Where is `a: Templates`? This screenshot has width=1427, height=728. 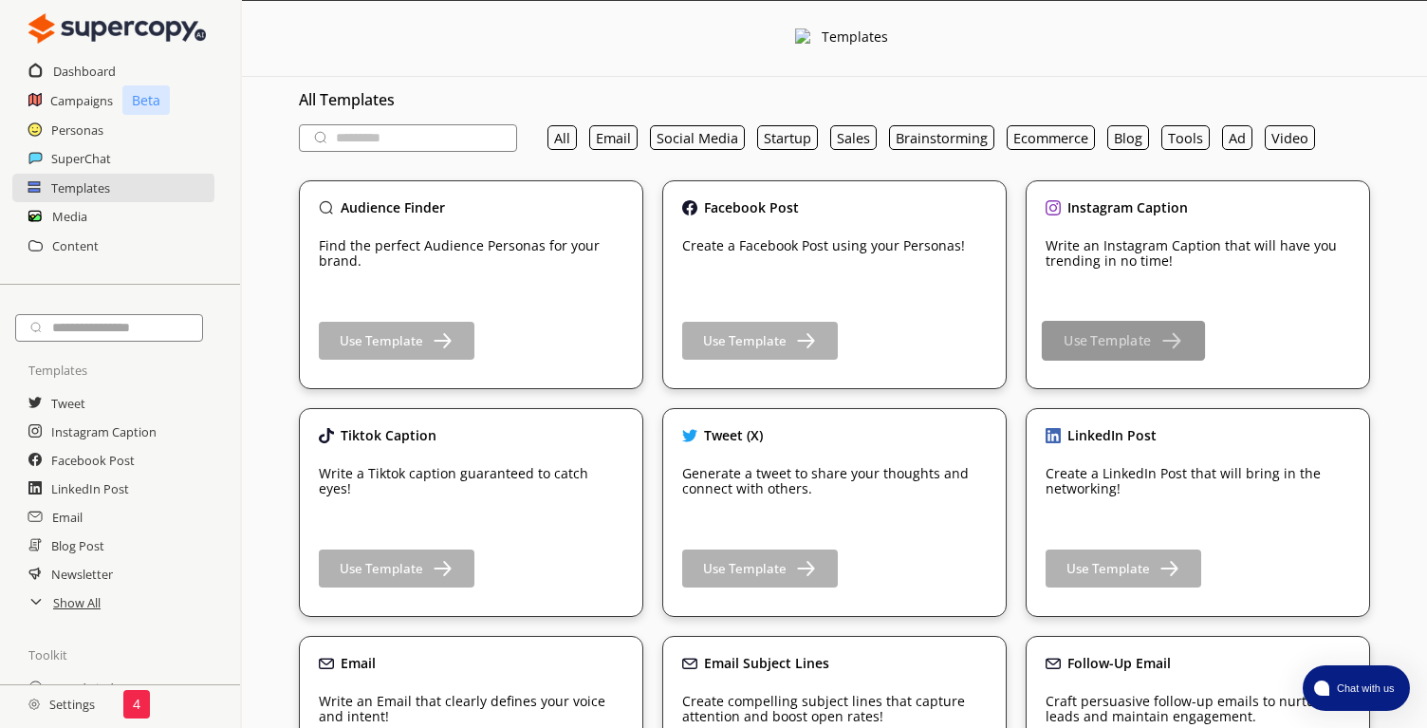 a: Templates is located at coordinates (81, 188).